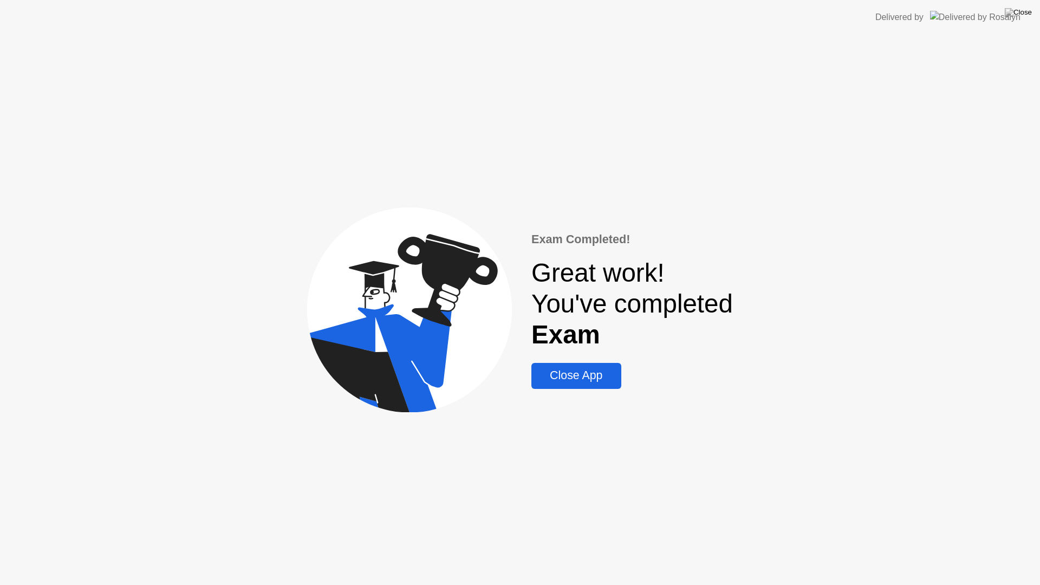 The image size is (1040, 585). What do you see at coordinates (576, 376) in the screenshot?
I see `button: Close App` at bounding box center [576, 376].